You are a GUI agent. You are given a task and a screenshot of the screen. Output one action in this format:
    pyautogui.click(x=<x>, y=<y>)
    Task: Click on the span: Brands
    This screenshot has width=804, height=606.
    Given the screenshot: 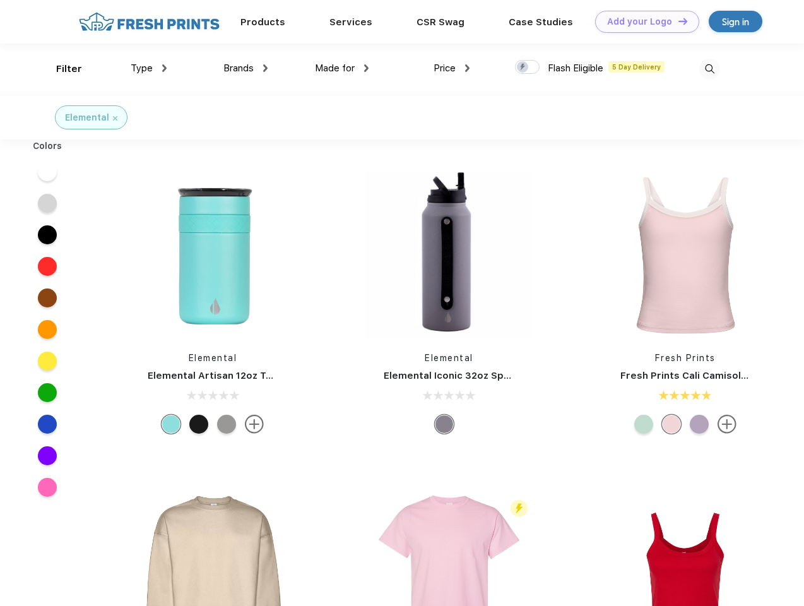 What is the action you would take?
    pyautogui.click(x=239, y=68)
    